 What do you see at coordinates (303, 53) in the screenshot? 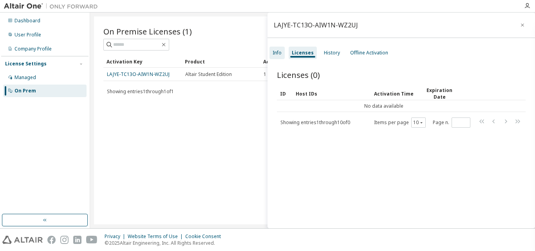
I see `div: Licenses` at bounding box center [303, 53].